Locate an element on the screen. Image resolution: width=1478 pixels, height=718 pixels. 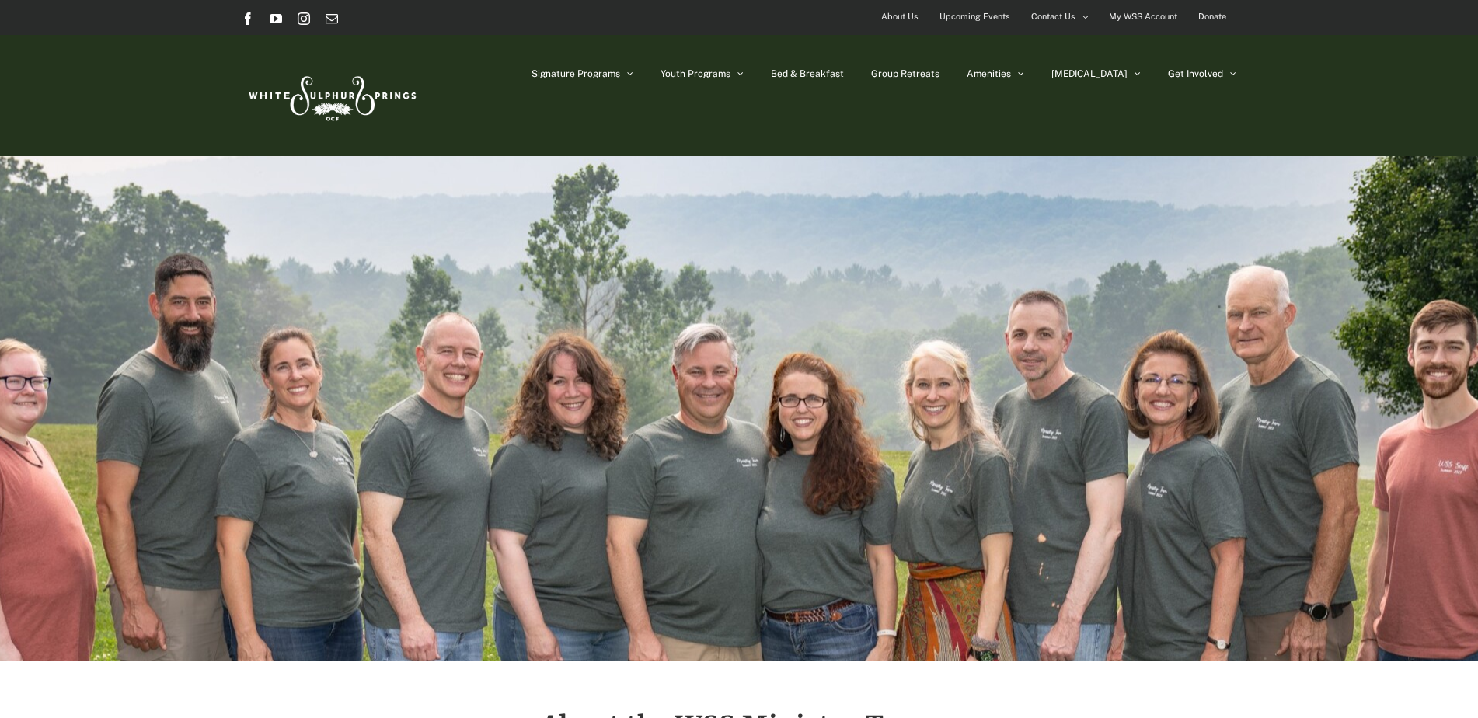
span: Get Involved is located at coordinates (1195, 74).